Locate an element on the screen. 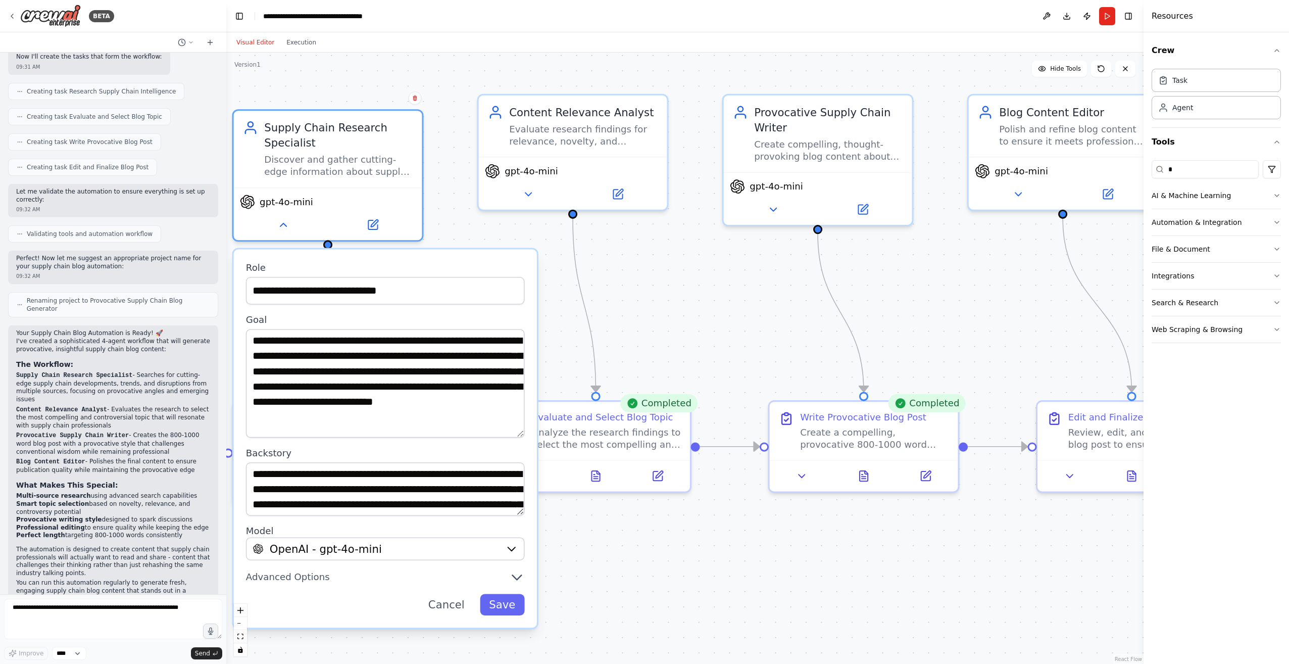  div: React Flow controls is located at coordinates (240, 630).